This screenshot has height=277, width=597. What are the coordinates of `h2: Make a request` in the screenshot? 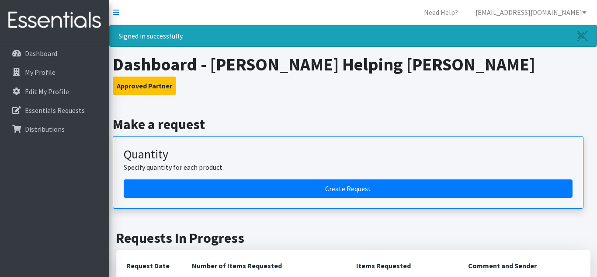 It's located at (353, 124).